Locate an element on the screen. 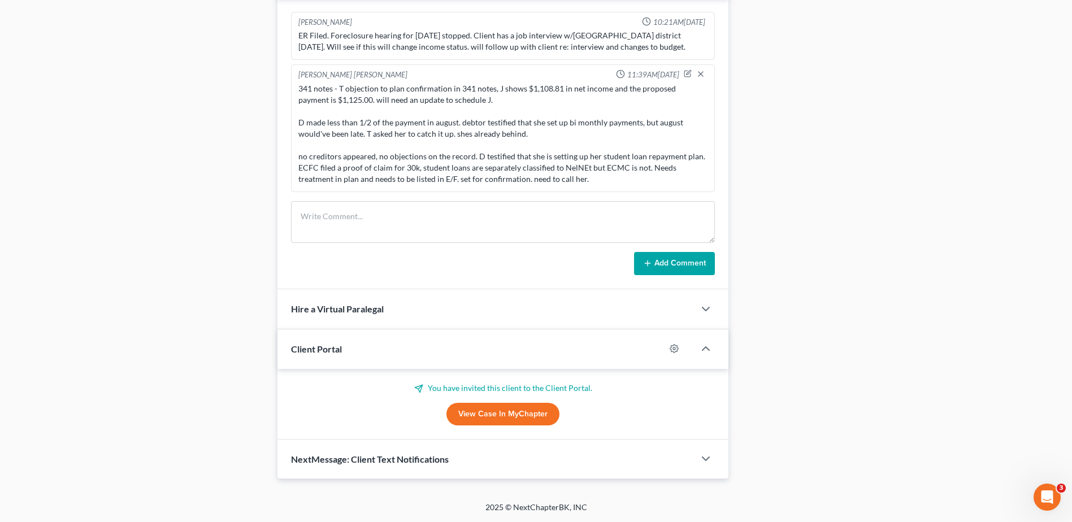  span: Hire a Virtual Paralegal is located at coordinates (337, 309).